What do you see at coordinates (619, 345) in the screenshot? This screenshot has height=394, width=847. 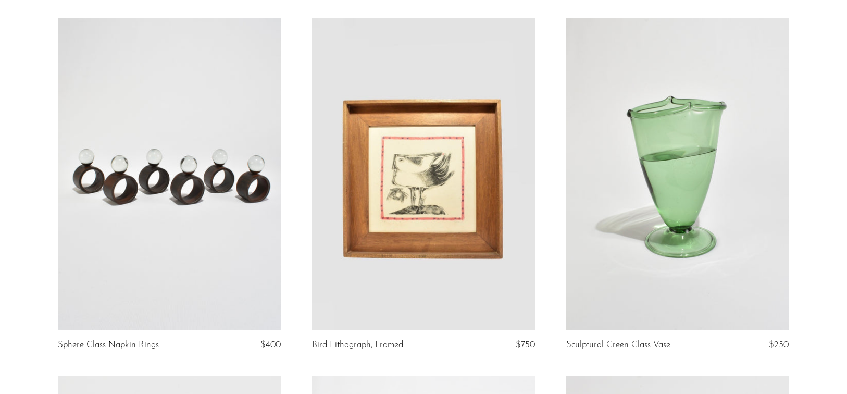 I see `a: Sculptural Green Glass Vase` at bounding box center [619, 345].